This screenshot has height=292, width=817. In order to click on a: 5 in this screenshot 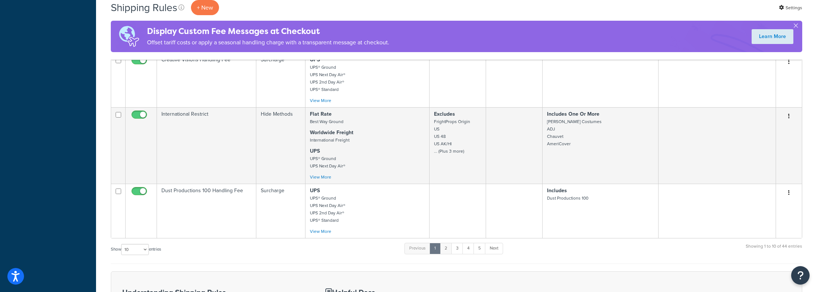, I will do `click(479, 248)`.